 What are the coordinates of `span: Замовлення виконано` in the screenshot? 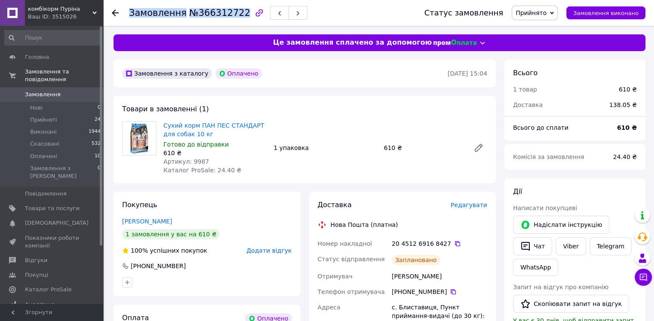 It's located at (606, 13).